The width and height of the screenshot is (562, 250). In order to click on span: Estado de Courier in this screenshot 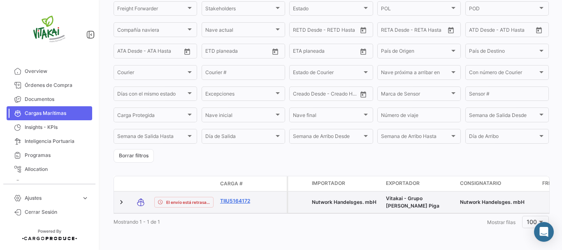, I will do `click(327, 74)`.